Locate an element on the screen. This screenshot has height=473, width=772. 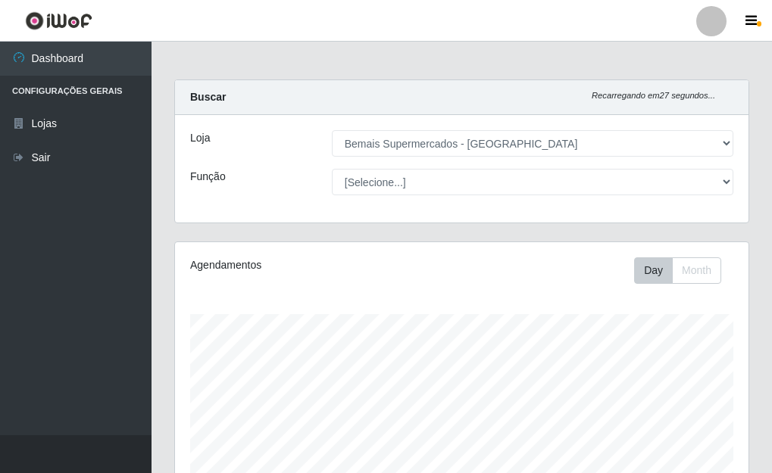
button: Day is located at coordinates (653, 270).